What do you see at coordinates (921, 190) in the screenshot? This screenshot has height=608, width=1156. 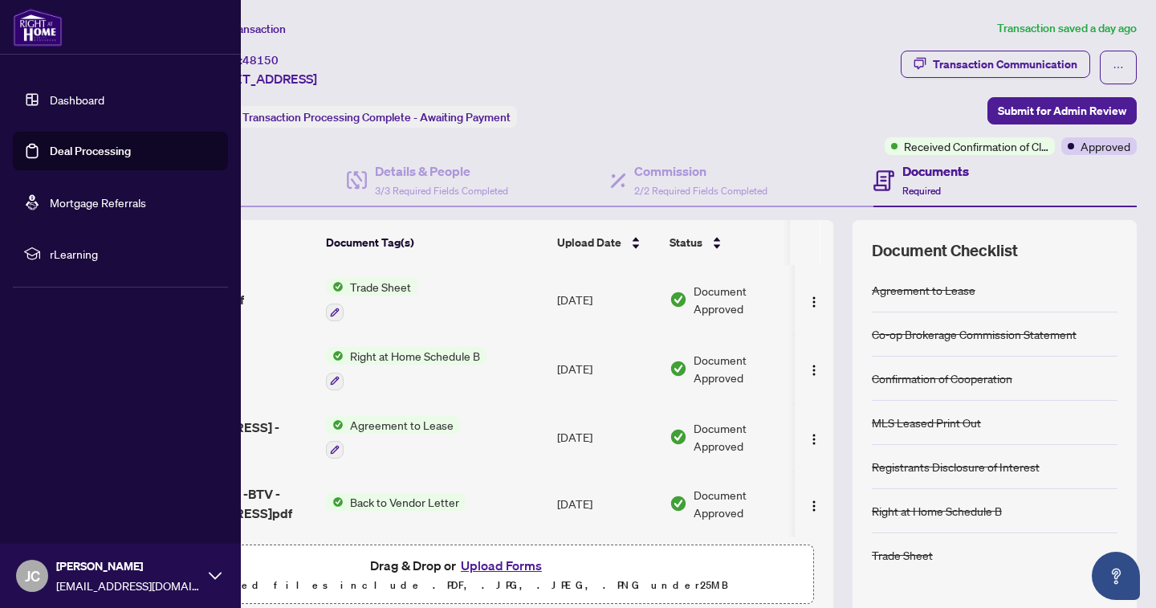 I see `span: Required` at bounding box center [921, 190].